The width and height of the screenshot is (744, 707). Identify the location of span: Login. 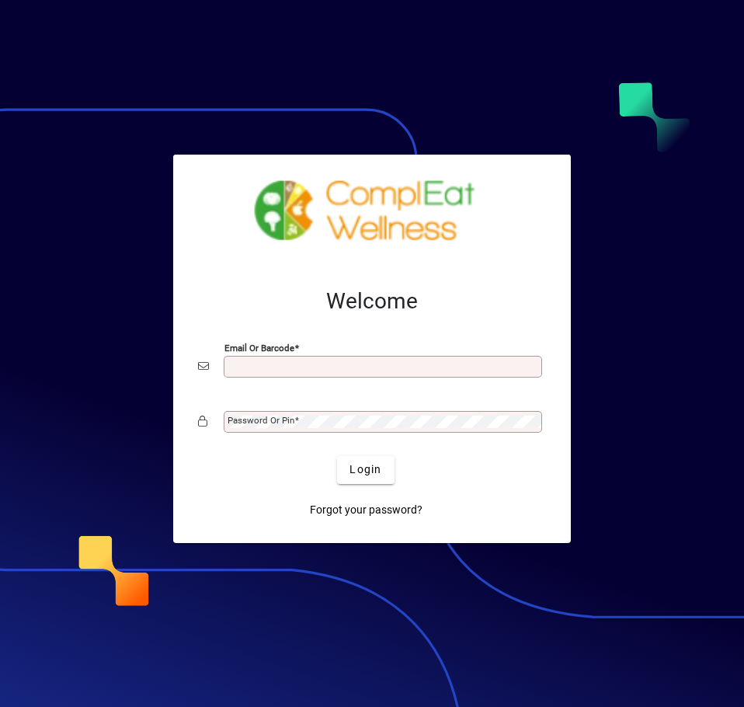
(365, 469).